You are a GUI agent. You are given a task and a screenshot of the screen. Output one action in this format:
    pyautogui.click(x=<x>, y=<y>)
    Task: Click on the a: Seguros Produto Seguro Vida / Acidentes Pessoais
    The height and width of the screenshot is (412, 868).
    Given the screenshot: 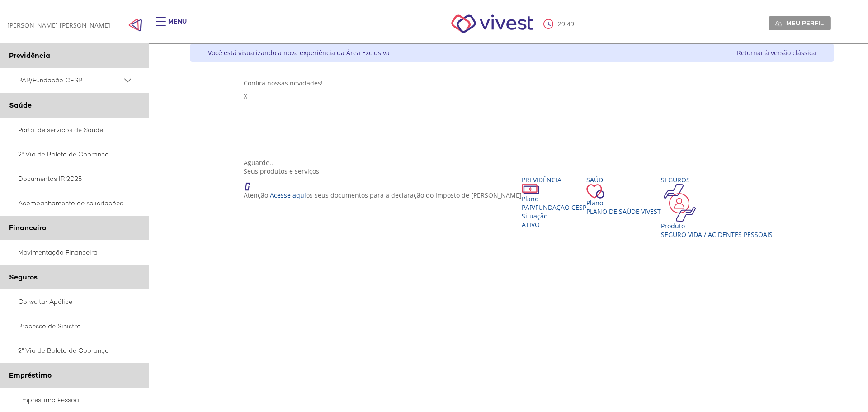 What is the action you would take?
    pyautogui.click(x=717, y=207)
    